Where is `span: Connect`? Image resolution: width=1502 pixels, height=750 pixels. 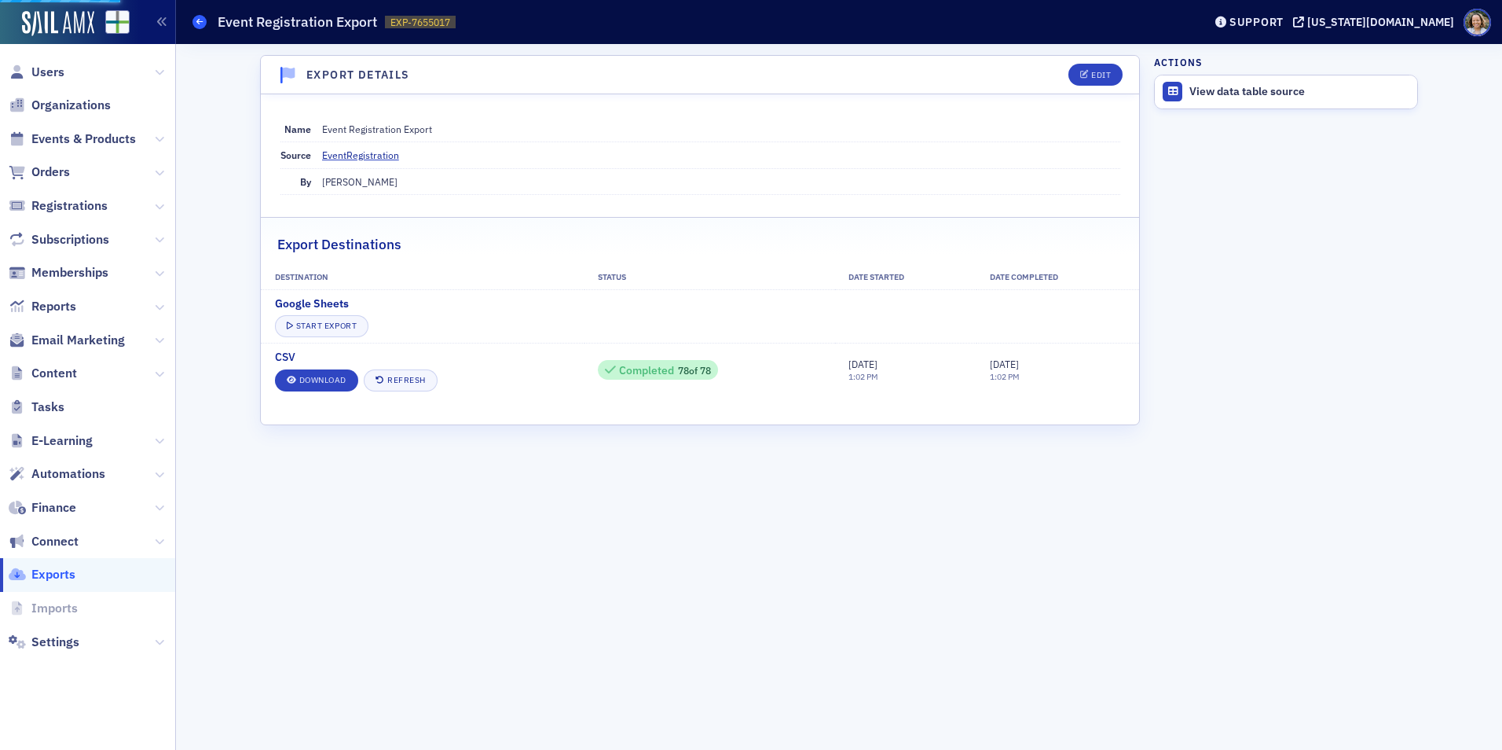 span: Connect is located at coordinates (55, 541).